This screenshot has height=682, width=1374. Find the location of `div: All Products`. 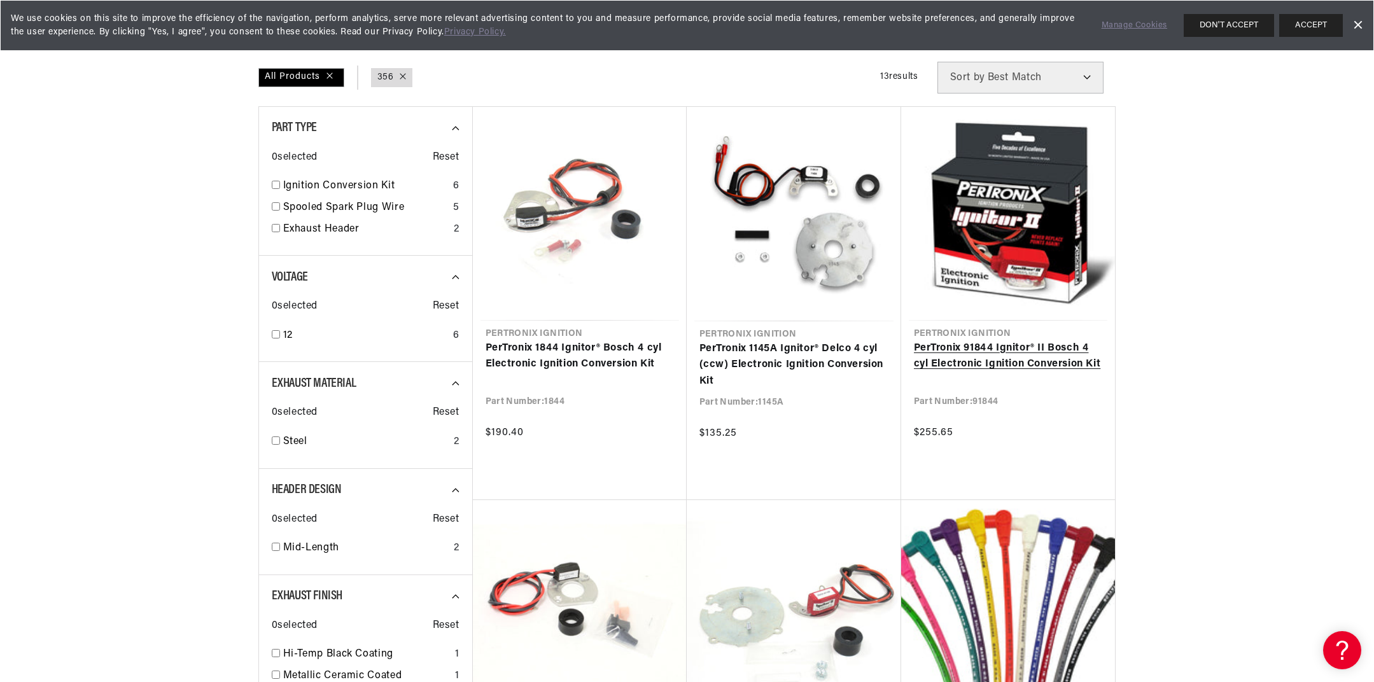

div: All Products is located at coordinates (301, 78).